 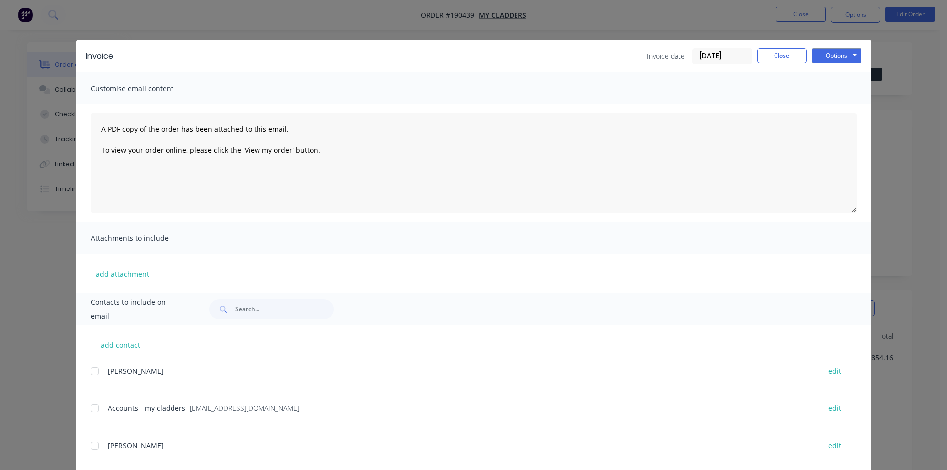 What do you see at coordinates (284, 309) in the screenshot?
I see `input: Search...` at bounding box center [284, 309].